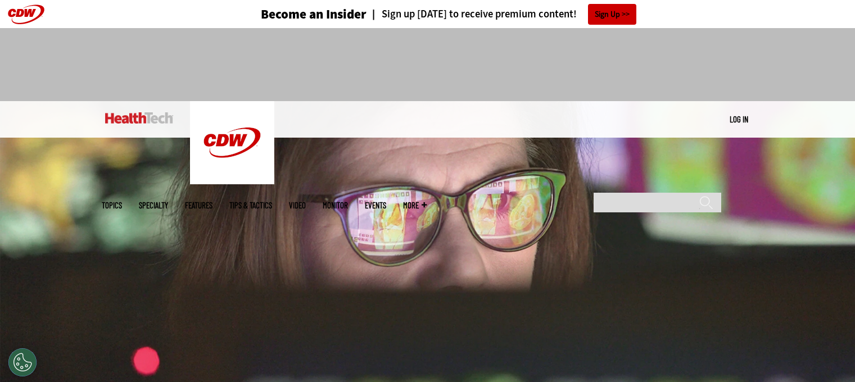 The height and width of the screenshot is (382, 855). Describe the element at coordinates (22, 362) in the screenshot. I see `div: Cookies Settings` at that location.